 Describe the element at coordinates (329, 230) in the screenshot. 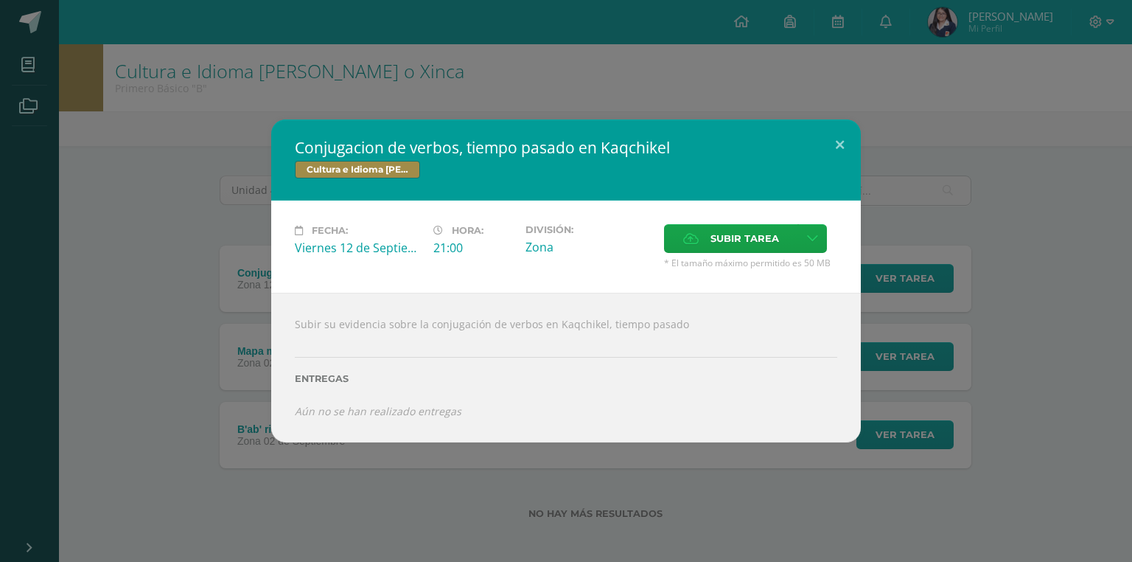

I see `span: Fecha:` at that location.